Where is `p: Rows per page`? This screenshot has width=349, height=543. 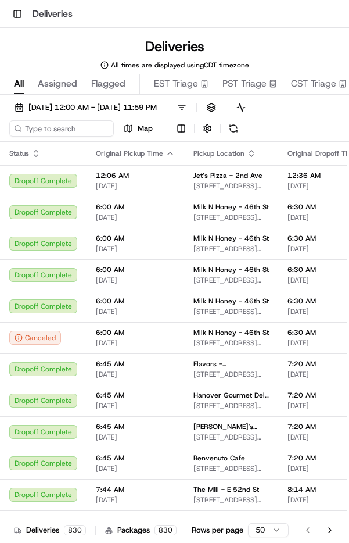
p: Rows per page is located at coordinates (217, 530).